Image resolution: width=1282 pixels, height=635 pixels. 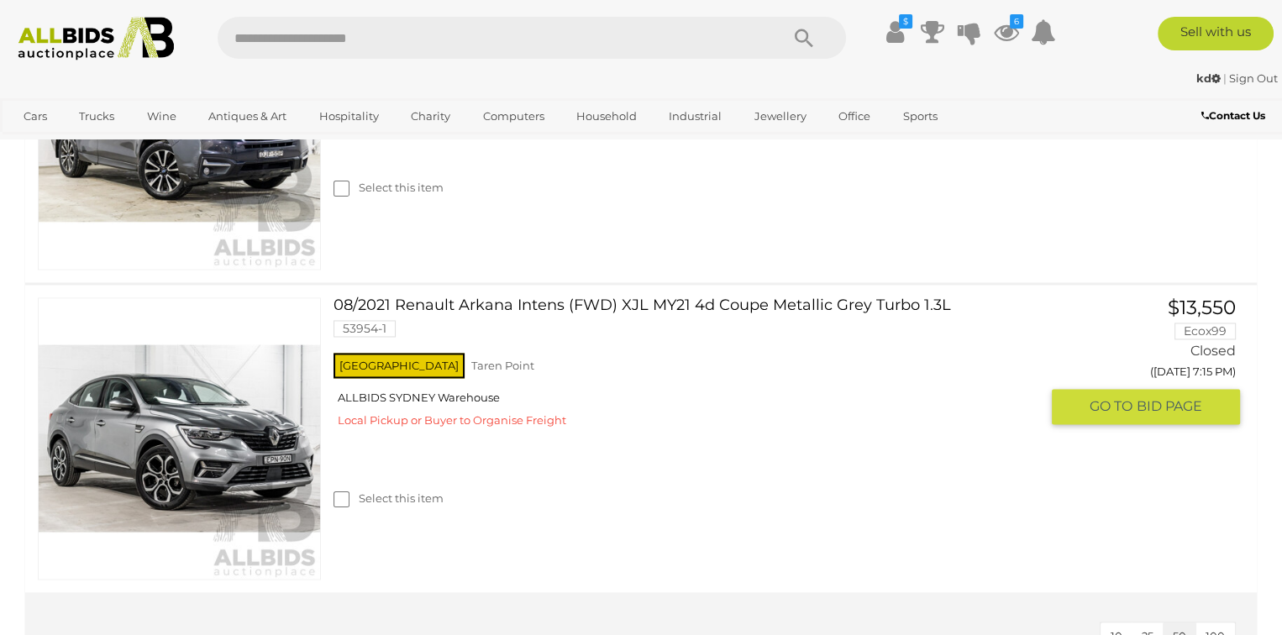 I want to click on a: Wine, so click(x=161, y=116).